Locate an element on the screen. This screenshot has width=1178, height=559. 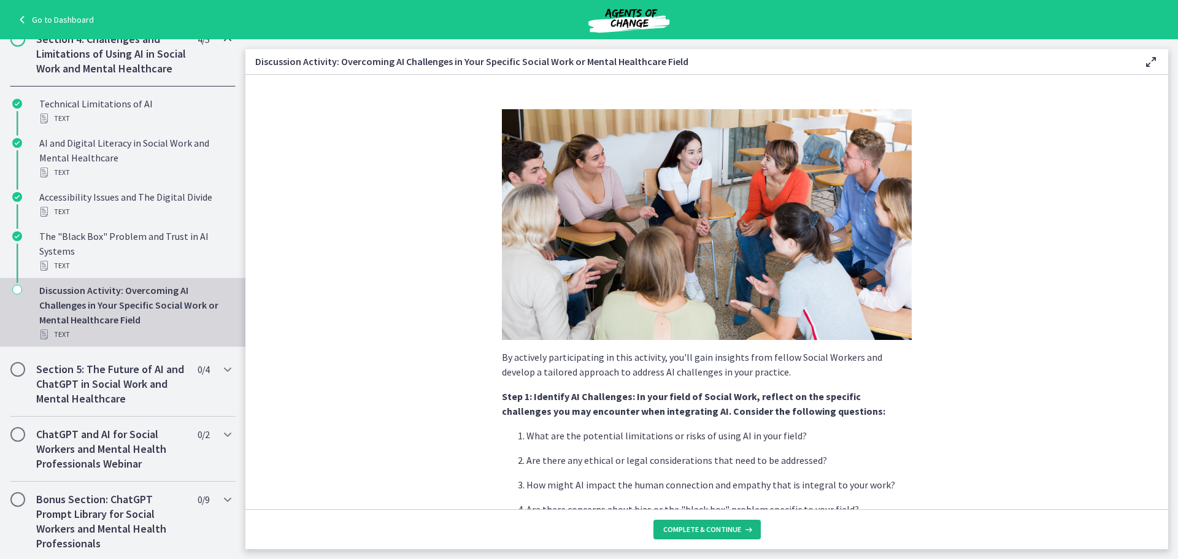
div: Technical Limitations of AI is located at coordinates (135, 111).